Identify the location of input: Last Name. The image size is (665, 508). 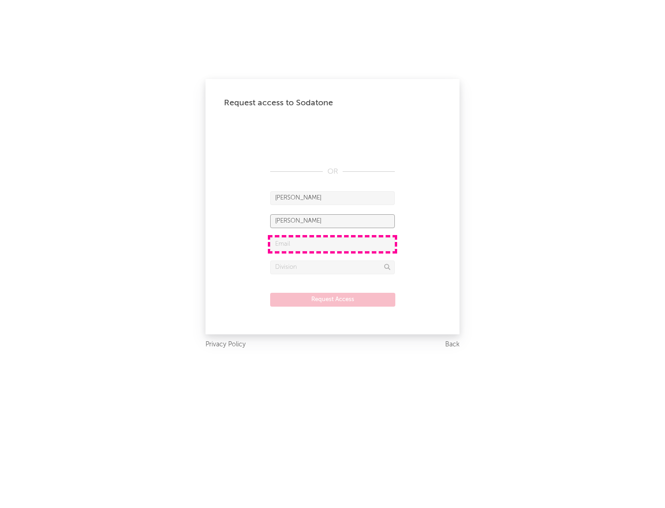
(333, 221).